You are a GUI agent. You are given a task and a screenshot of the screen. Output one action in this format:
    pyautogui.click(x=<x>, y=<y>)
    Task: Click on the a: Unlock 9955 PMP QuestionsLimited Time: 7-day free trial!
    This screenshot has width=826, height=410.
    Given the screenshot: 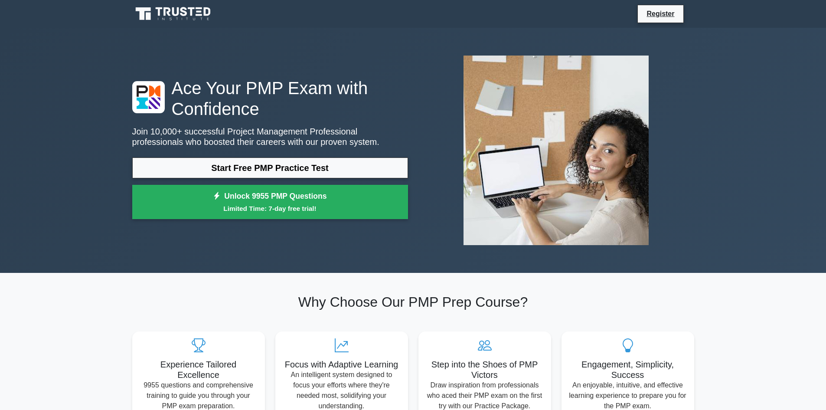 What is the action you would take?
    pyautogui.click(x=270, y=202)
    